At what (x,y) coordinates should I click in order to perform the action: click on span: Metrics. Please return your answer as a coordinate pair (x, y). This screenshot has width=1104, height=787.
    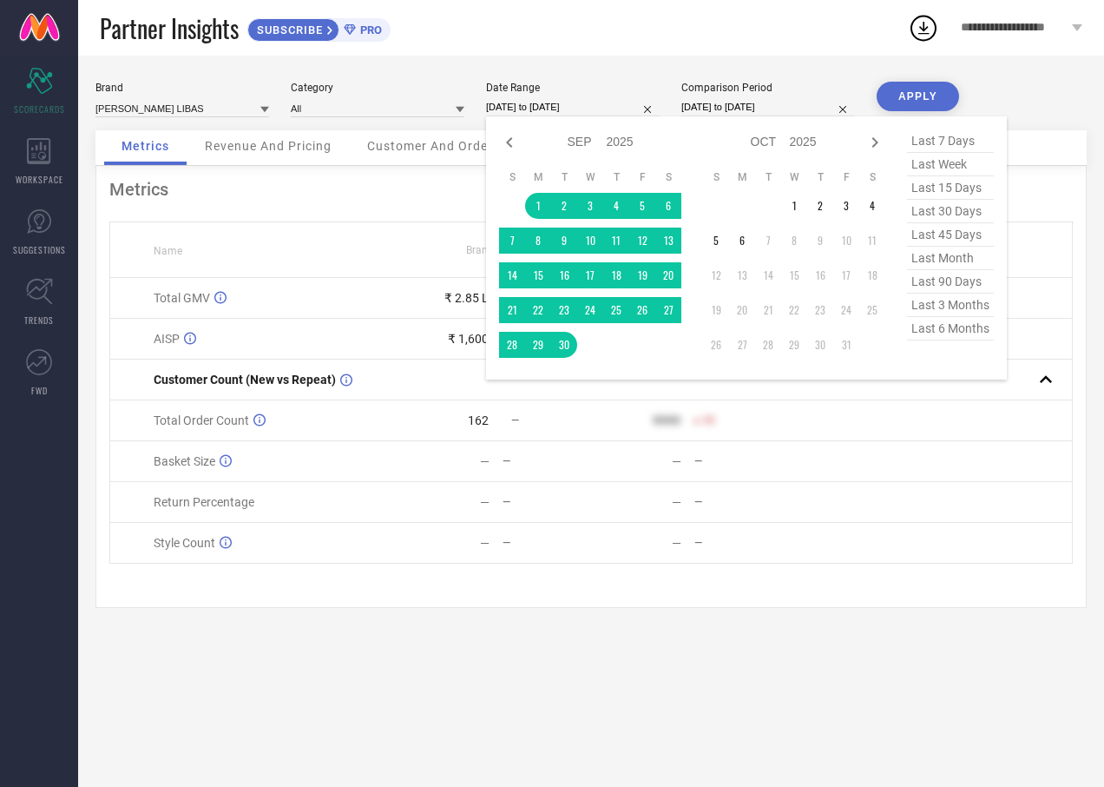
    Looking at the image, I should click on (145, 146).